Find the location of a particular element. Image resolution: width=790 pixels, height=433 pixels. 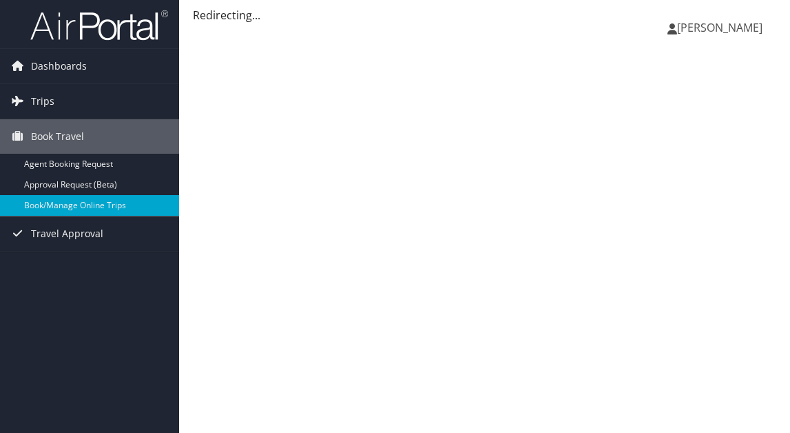

span: Travel Approval is located at coordinates (67, 234).